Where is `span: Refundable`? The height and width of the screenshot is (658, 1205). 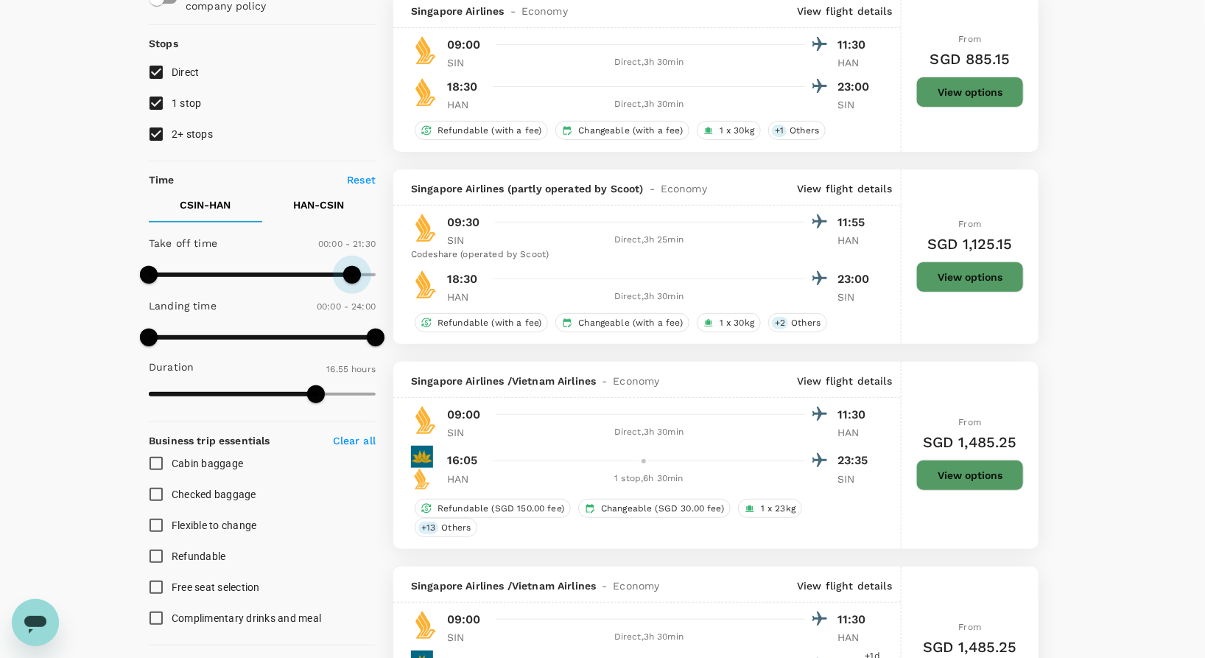 span: Refundable is located at coordinates (199, 556).